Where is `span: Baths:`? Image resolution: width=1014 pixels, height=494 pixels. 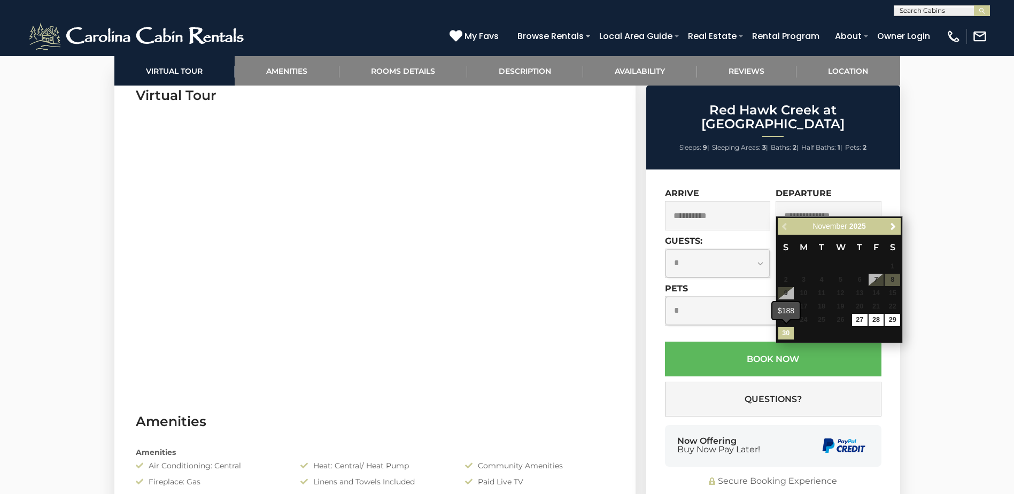
span: Baths: is located at coordinates (781, 147).